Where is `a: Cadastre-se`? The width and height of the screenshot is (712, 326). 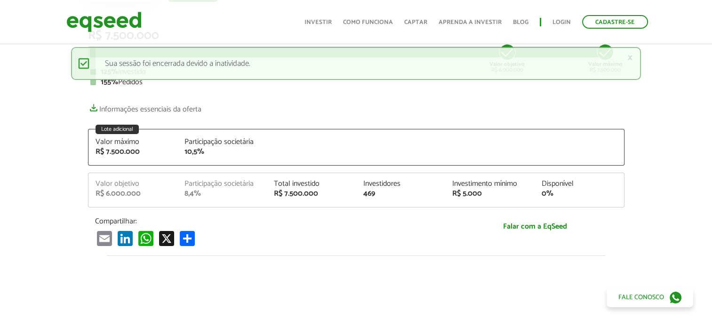
a: Cadastre-se is located at coordinates (615, 22).